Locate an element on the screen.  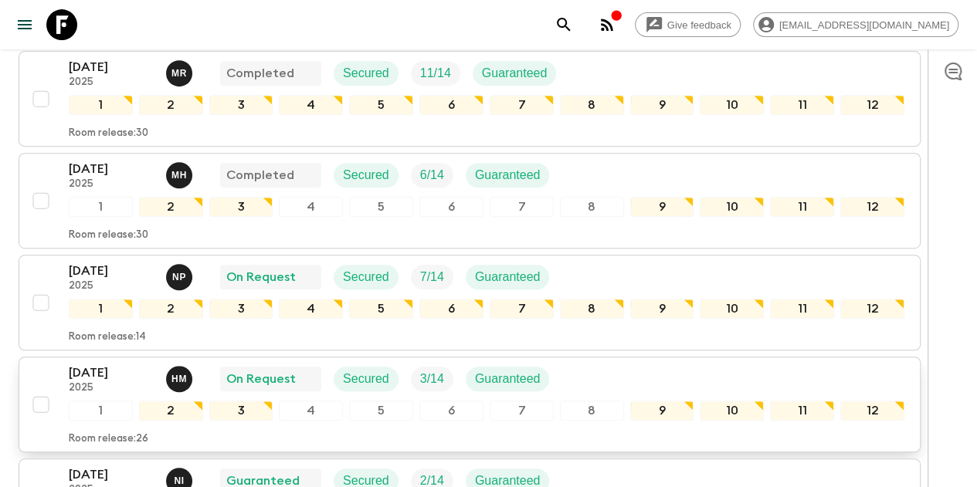
p: 3 / 14 is located at coordinates (432, 379).